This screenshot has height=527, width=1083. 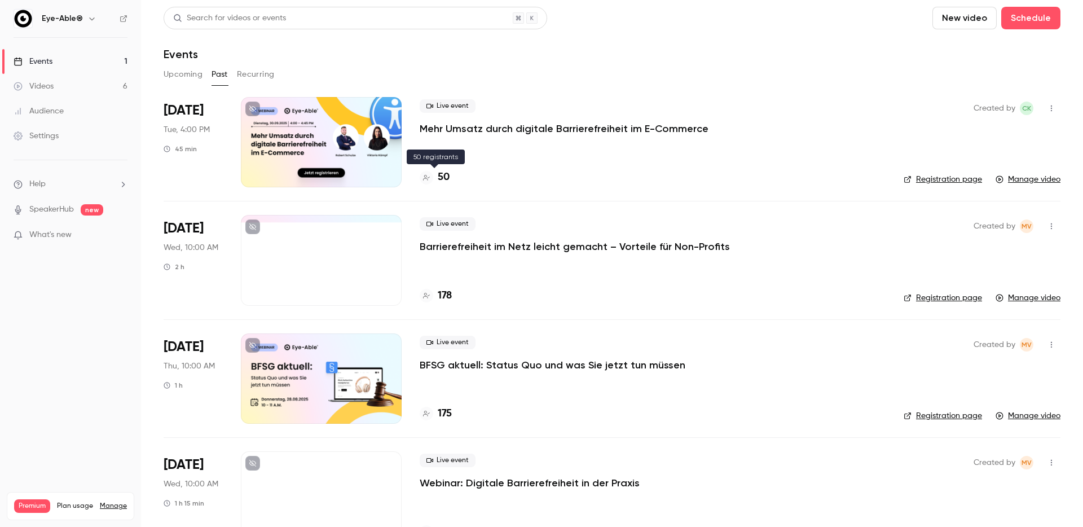 I want to click on h4: 175, so click(x=444, y=413).